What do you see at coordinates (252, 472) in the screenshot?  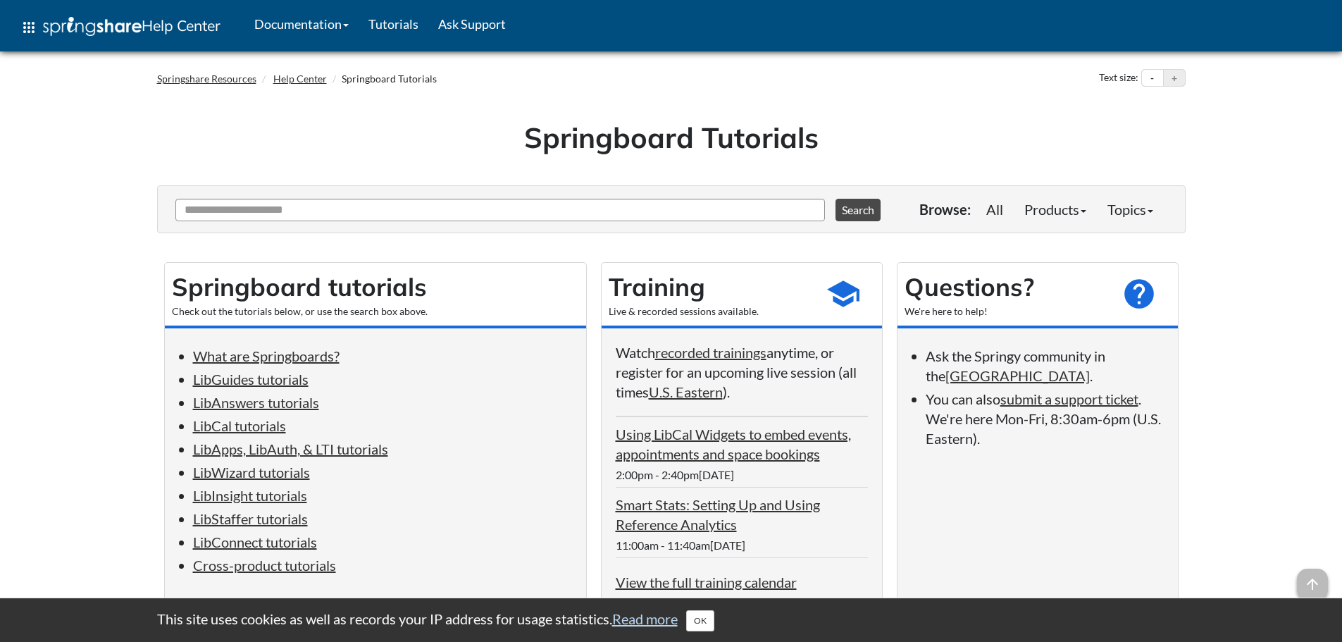 I see `a: LibWizard tutorials` at bounding box center [252, 472].